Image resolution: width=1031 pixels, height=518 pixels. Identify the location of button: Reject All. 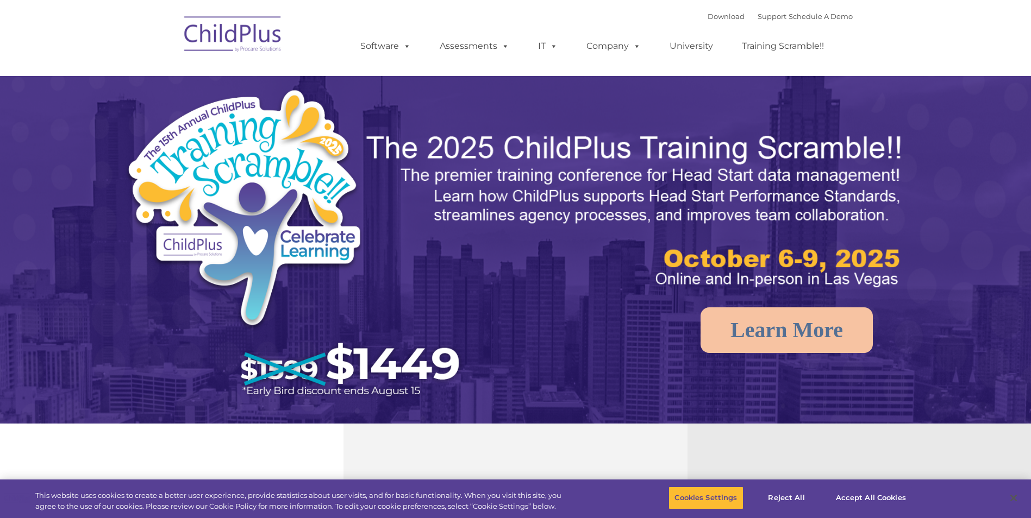
(786, 498).